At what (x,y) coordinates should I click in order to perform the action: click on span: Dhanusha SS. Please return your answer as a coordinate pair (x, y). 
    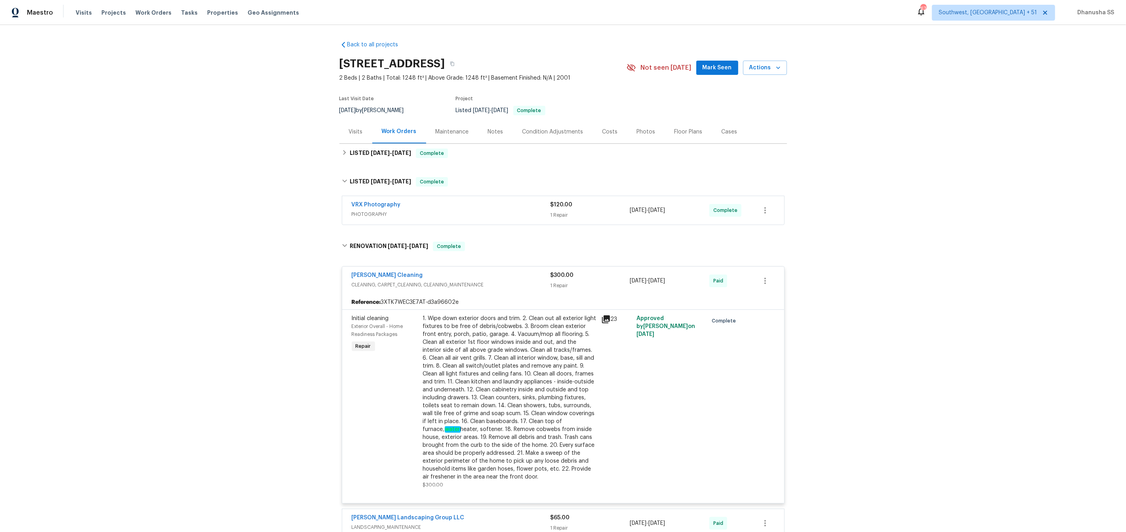
    Looking at the image, I should click on (1094, 13).